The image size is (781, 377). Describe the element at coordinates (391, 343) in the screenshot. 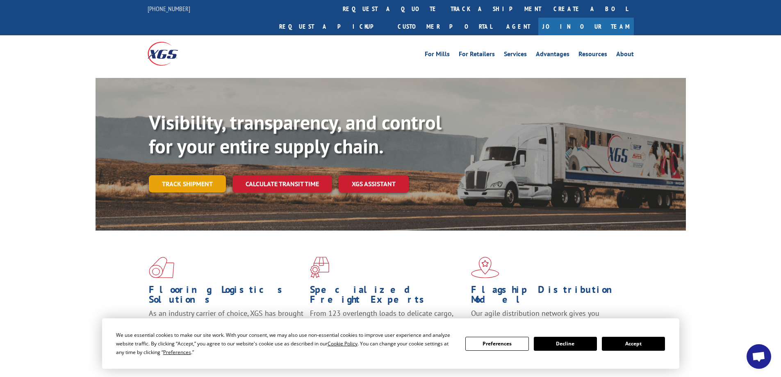

I see `div: Cookie Consent Prompt` at that location.